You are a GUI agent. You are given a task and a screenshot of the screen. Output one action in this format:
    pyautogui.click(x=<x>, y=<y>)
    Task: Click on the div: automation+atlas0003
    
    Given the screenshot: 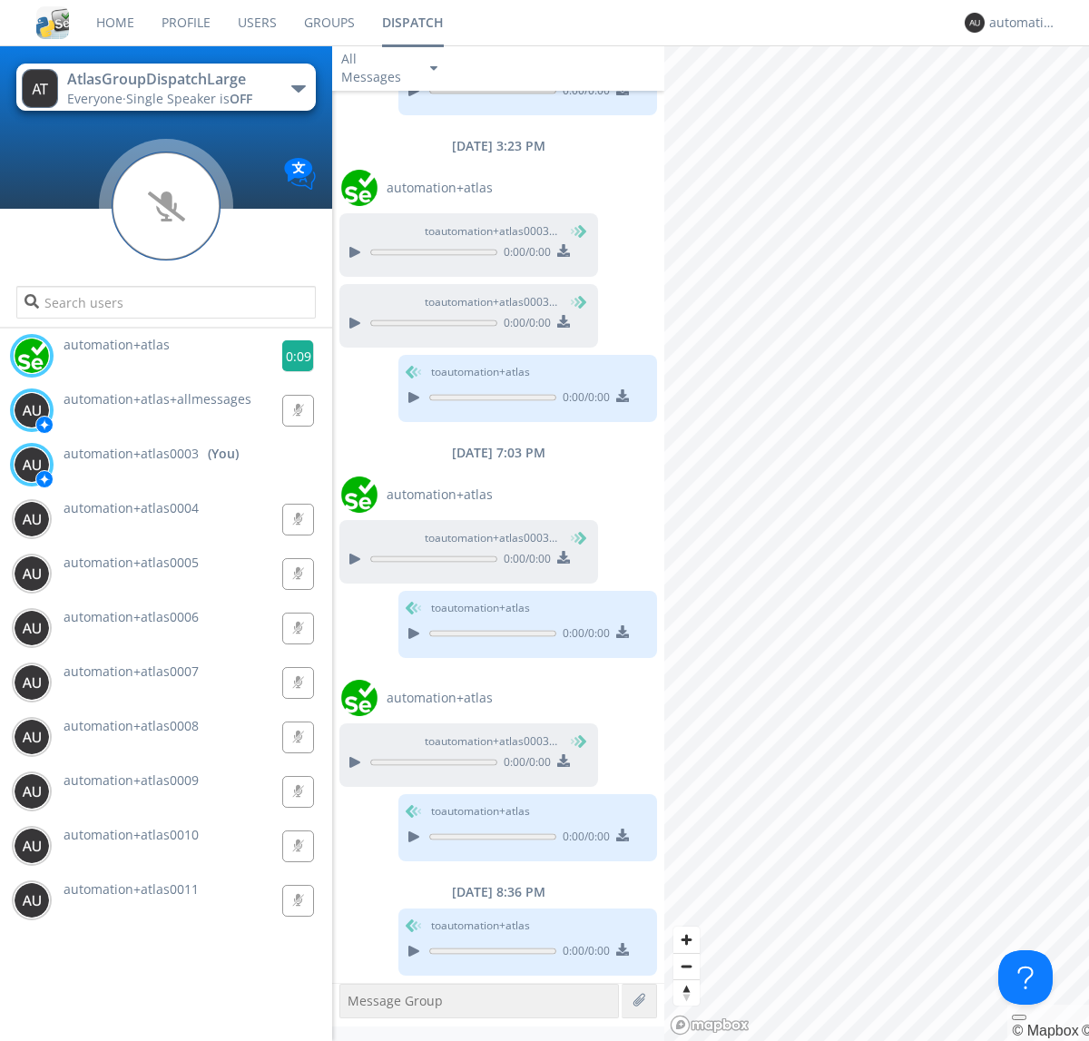 What is the action you would take?
    pyautogui.click(x=1023, y=23)
    